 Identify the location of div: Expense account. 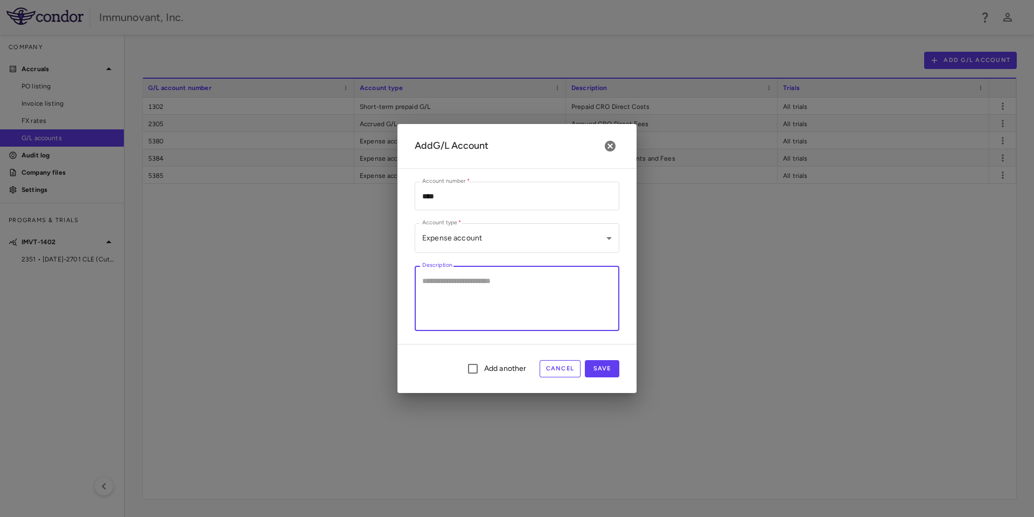
(517, 238).